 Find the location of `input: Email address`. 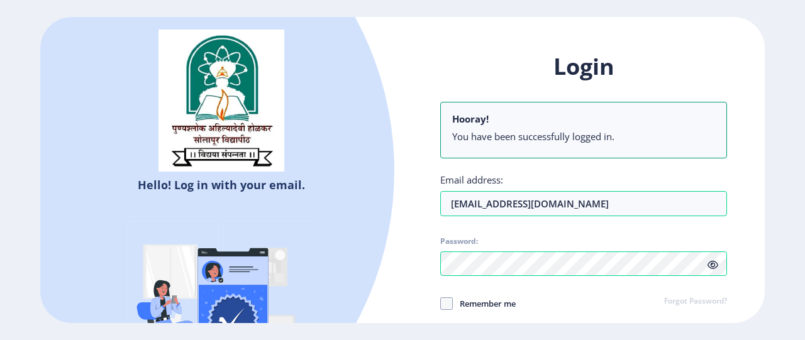

input: Email address is located at coordinates (584, 204).